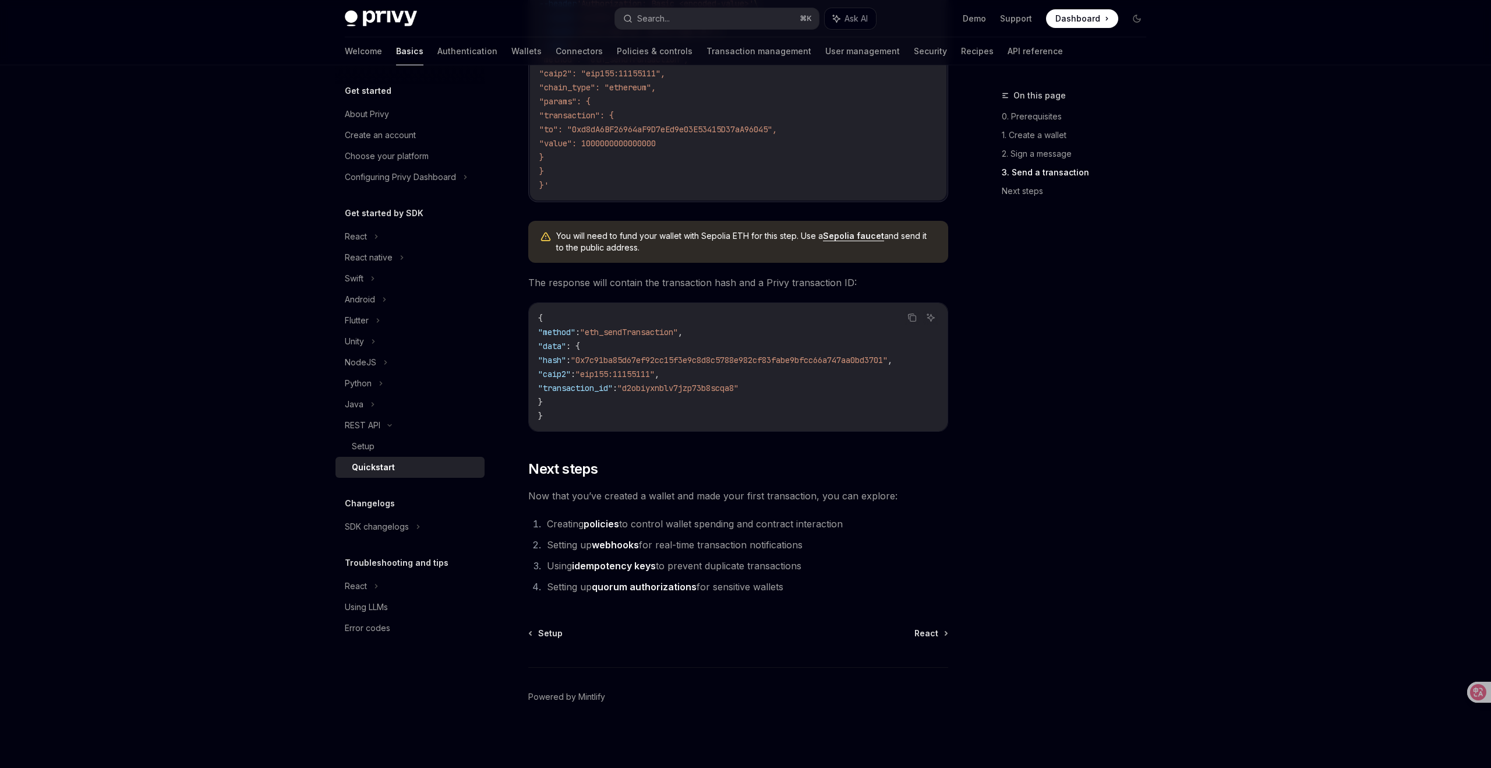 This screenshot has width=1491, height=768. Describe the element at coordinates (354, 341) in the screenshot. I see `div: Unity` at that location.